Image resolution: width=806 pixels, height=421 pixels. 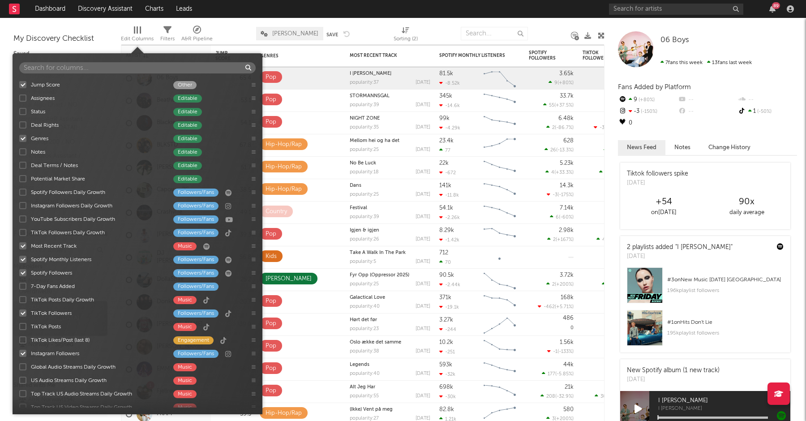 What do you see at coordinates (447, 409) in the screenshot?
I see `div: 82.8k` at bounding box center [447, 409].